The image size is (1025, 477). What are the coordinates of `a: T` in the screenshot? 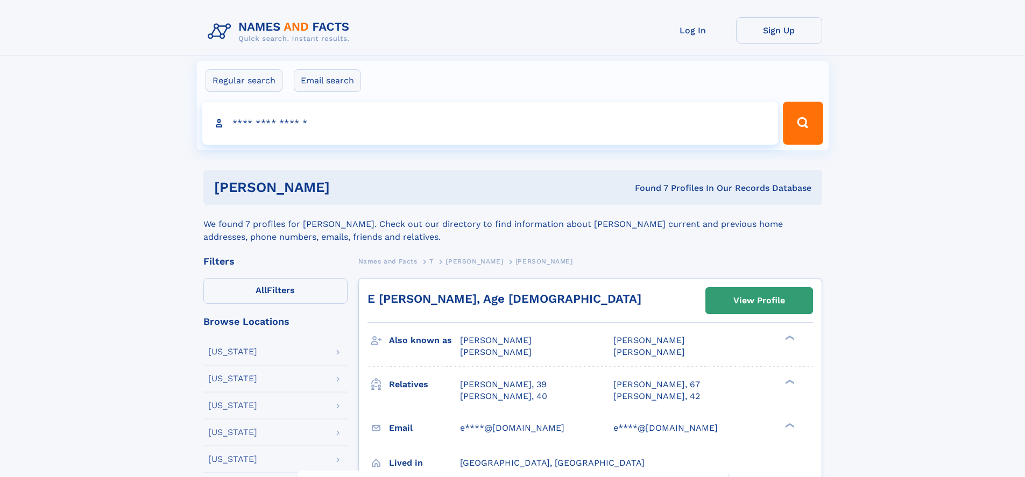 It's located at (431, 261).